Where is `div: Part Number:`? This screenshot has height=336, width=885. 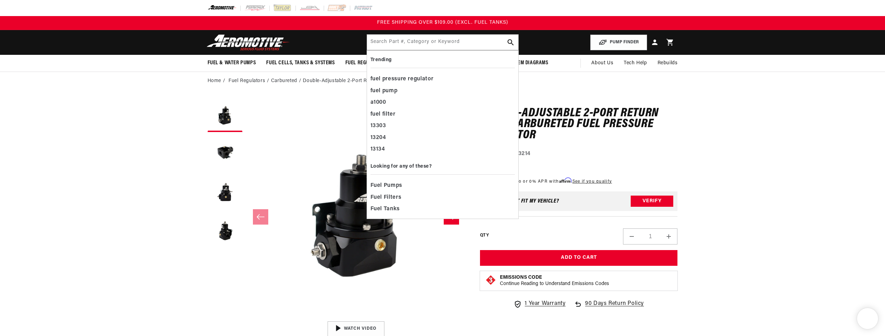
div: Part Number: is located at coordinates (579, 154).